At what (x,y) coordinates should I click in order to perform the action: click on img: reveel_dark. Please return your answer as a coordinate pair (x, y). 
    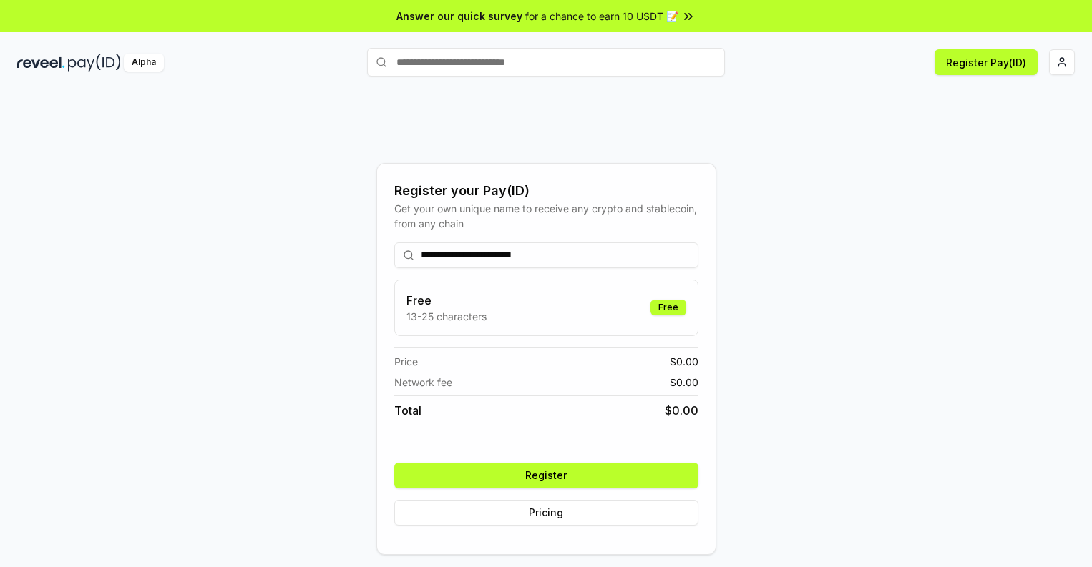
    Looking at the image, I should click on (41, 62).